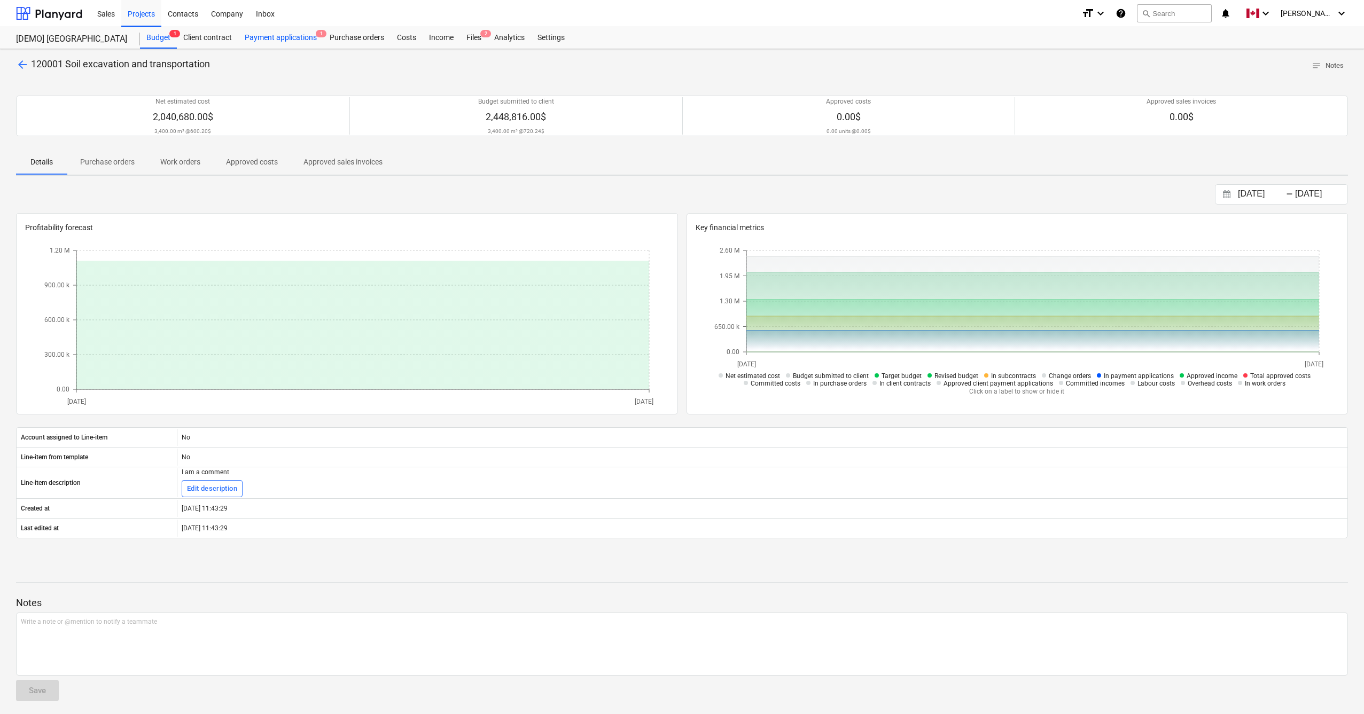  What do you see at coordinates (831, 376) in the screenshot?
I see `span: Budget submitted to client` at bounding box center [831, 376].